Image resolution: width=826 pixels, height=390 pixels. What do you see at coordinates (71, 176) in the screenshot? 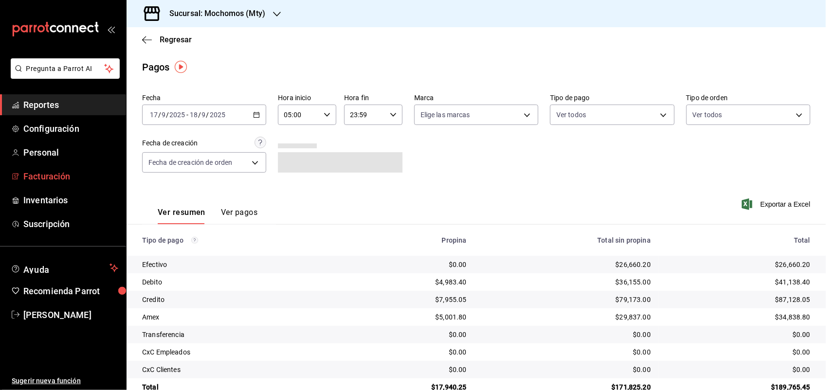
I see `span: Facturación` at bounding box center [71, 176].